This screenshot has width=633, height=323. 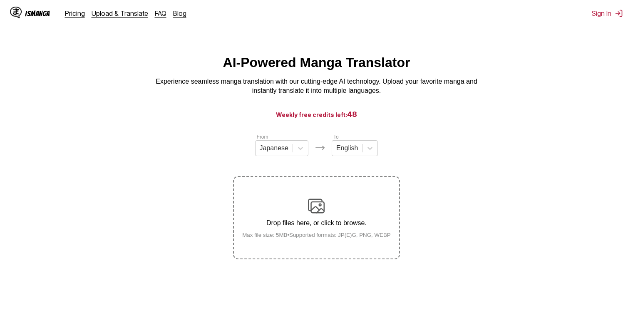 What do you see at coordinates (75, 13) in the screenshot?
I see `a: Pricing` at bounding box center [75, 13].